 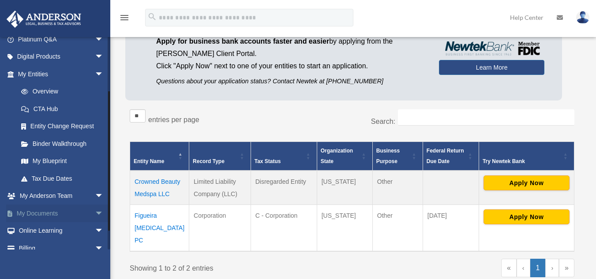 What do you see at coordinates (509, 268) in the screenshot?
I see `a: First` at bounding box center [509, 268].